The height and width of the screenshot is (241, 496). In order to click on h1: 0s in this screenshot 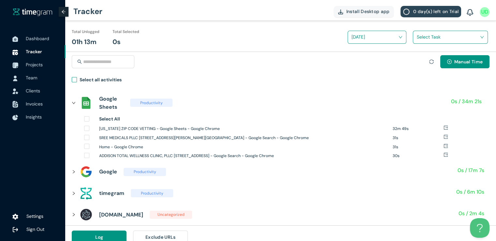, I will do `click(117, 42)`.